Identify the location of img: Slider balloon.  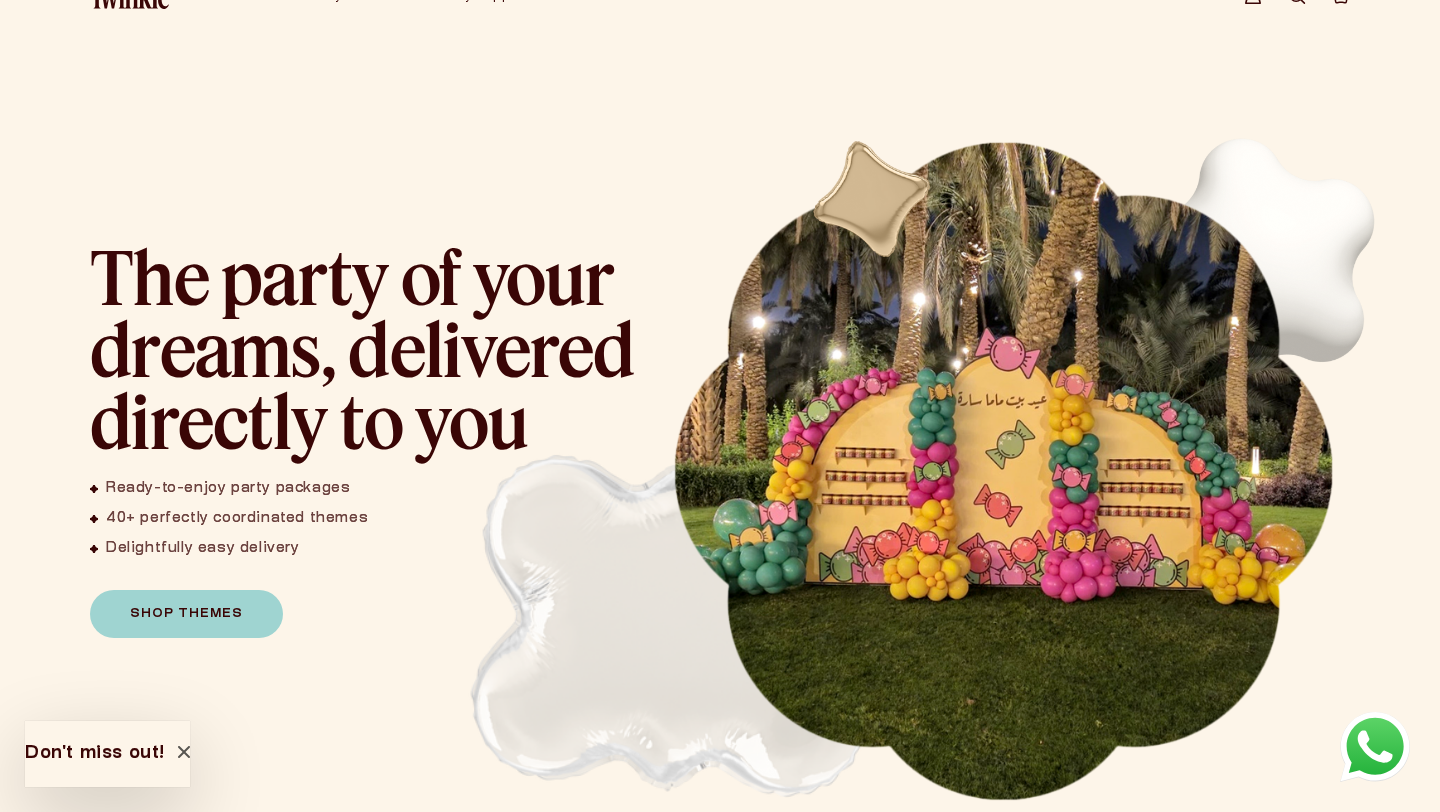
(1269, 245).